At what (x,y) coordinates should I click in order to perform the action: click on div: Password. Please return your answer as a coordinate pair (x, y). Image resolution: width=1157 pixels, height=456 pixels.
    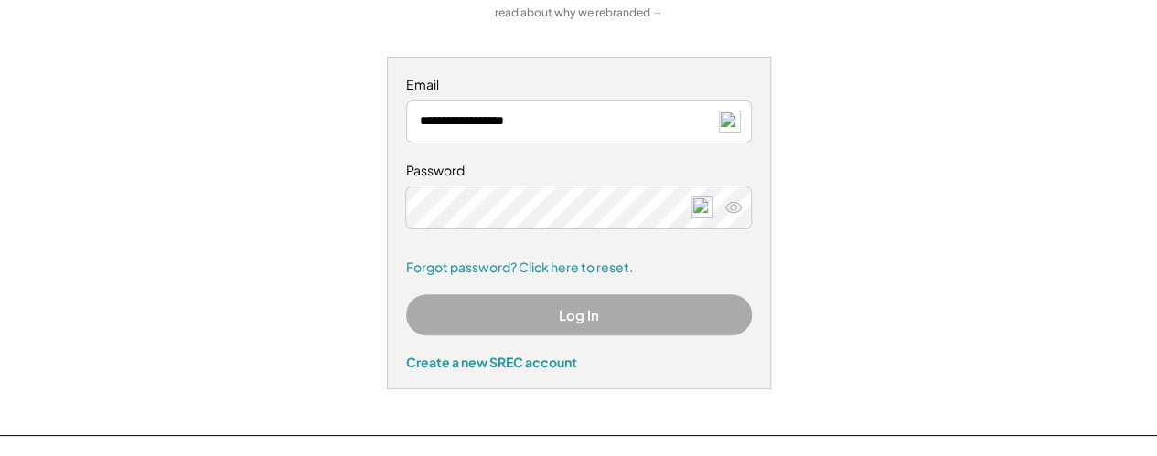
    Looking at the image, I should click on (579, 171).